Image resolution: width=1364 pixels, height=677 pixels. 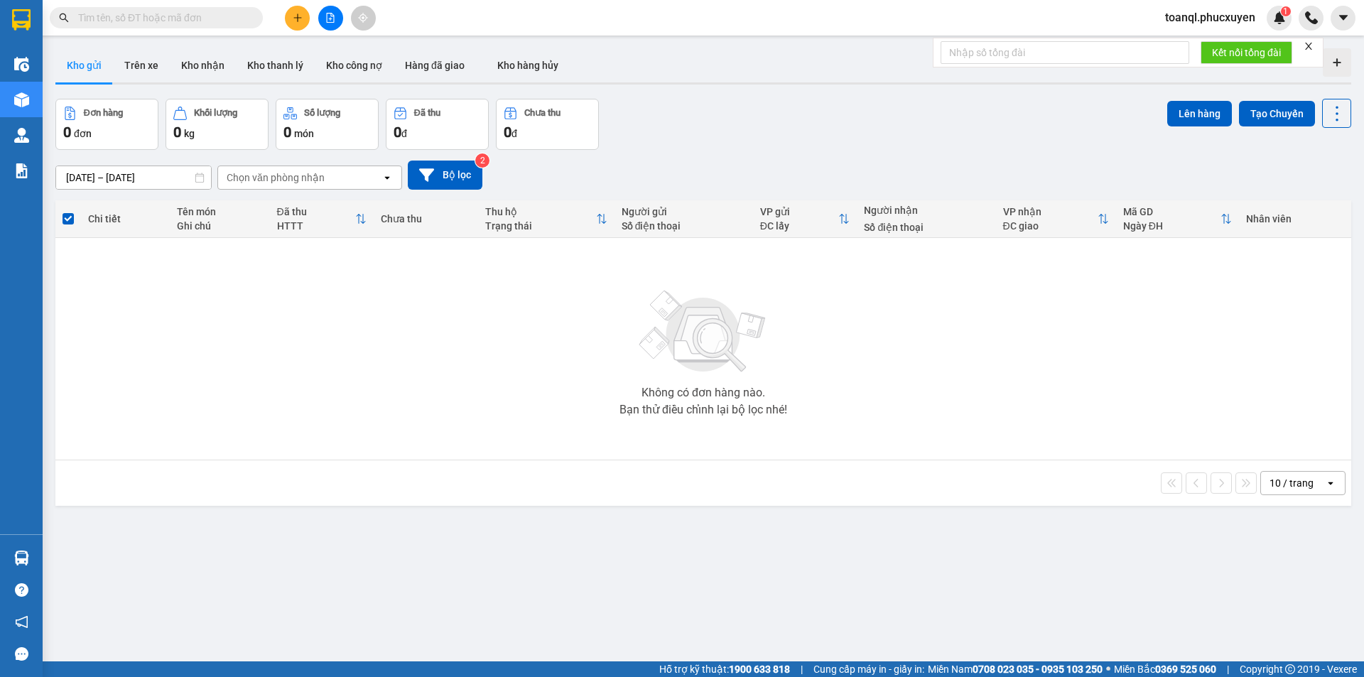 What do you see at coordinates (1337, 63) in the screenshot?
I see `div: Tạo kho hàng mới` at bounding box center [1337, 63].